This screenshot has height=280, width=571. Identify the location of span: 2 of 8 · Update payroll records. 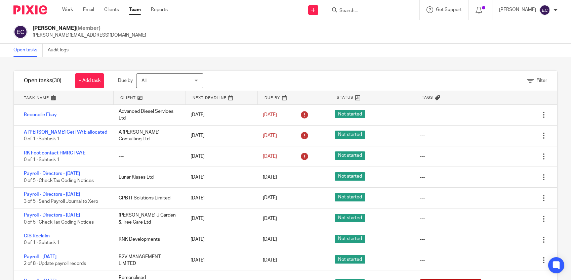
(55, 264).